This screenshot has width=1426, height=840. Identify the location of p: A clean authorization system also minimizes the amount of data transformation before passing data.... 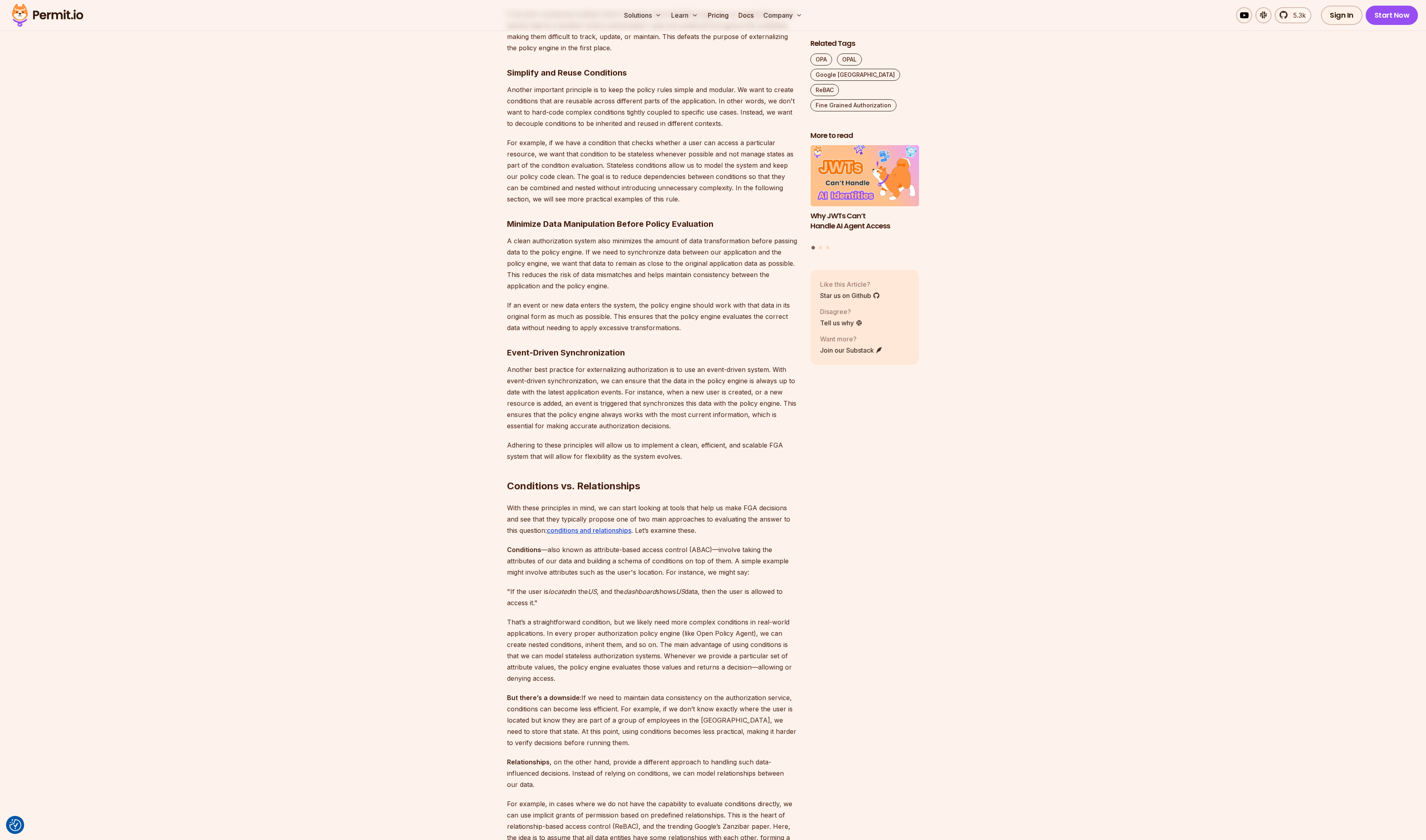
(652, 263).